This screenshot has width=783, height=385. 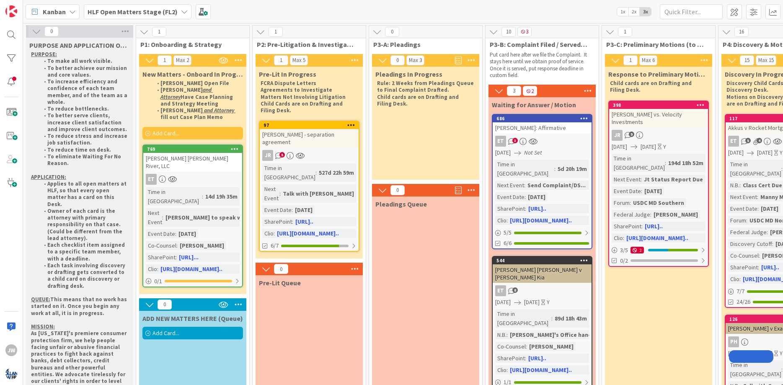 I want to click on span: Pleadings Queue, so click(x=401, y=204).